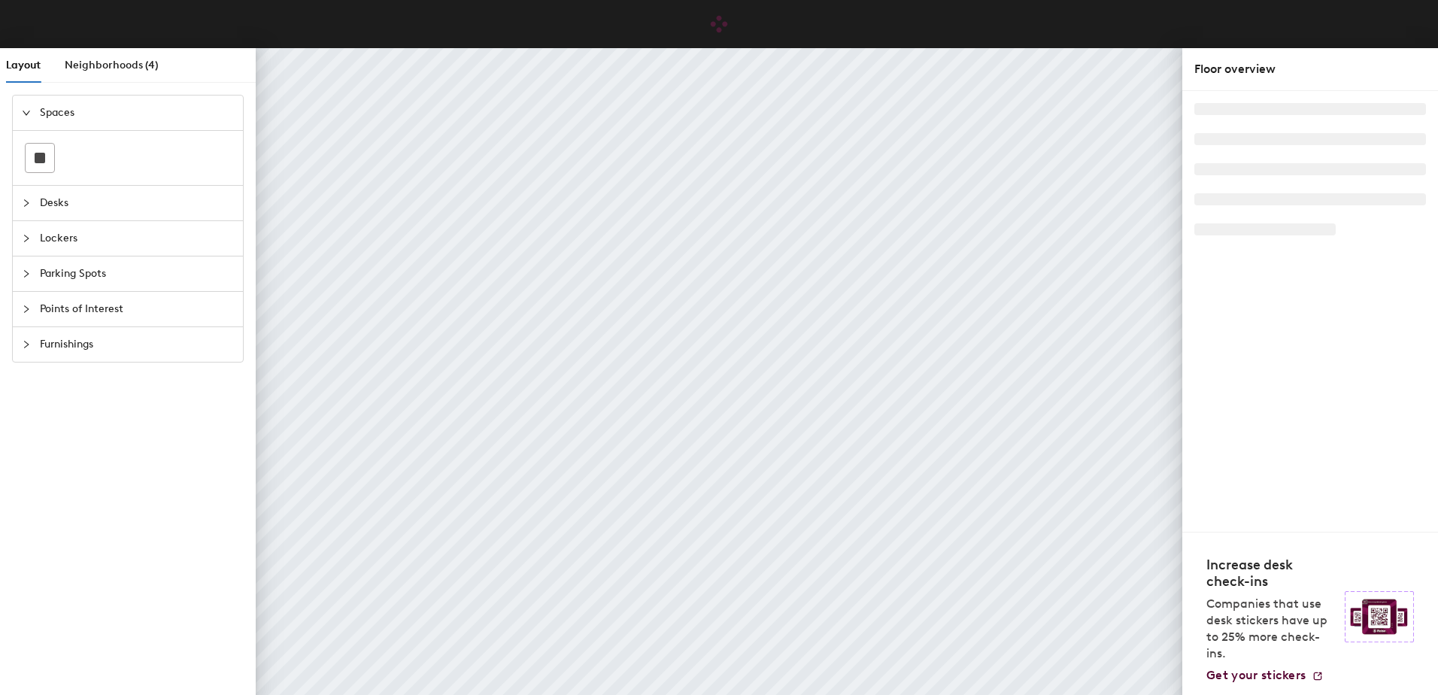  I want to click on h4: Increase desk check-ins, so click(1271, 573).